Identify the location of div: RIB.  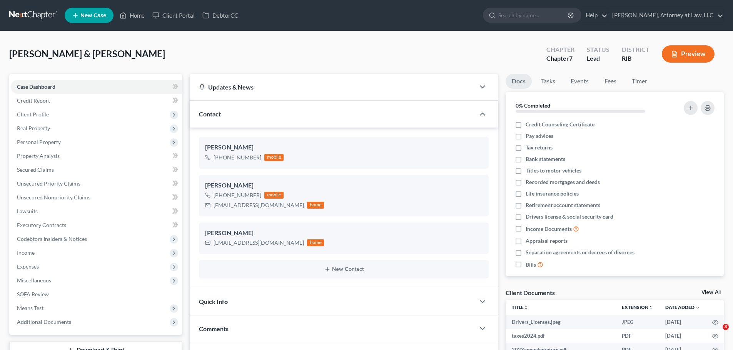
(635, 58).